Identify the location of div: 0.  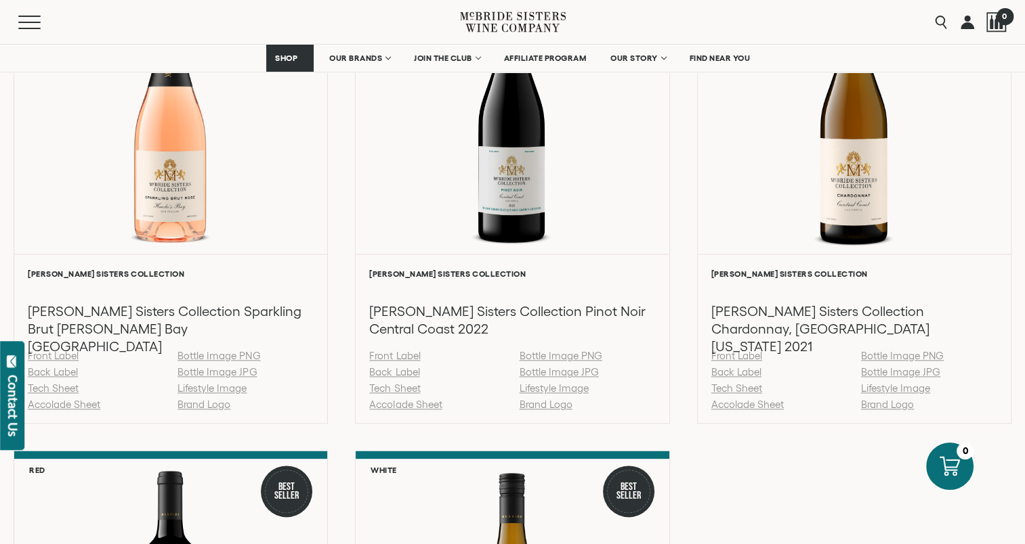
(964, 451).